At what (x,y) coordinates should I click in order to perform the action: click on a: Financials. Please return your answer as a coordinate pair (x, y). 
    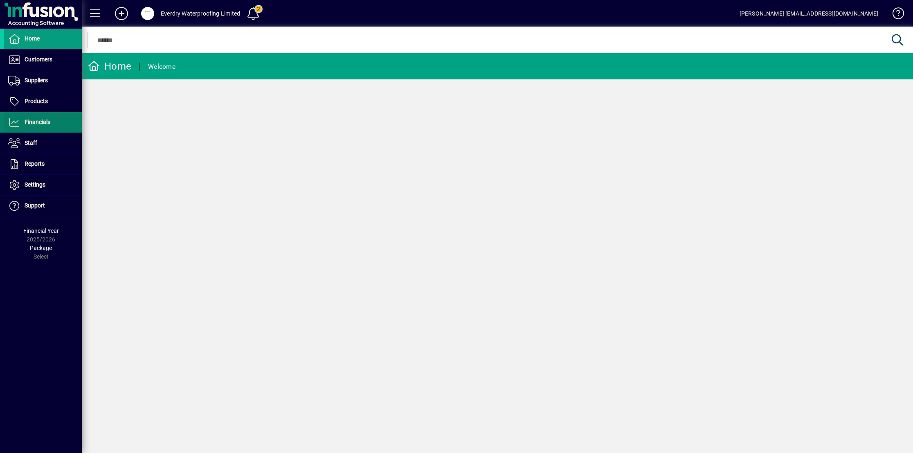
    Looking at the image, I should click on (43, 122).